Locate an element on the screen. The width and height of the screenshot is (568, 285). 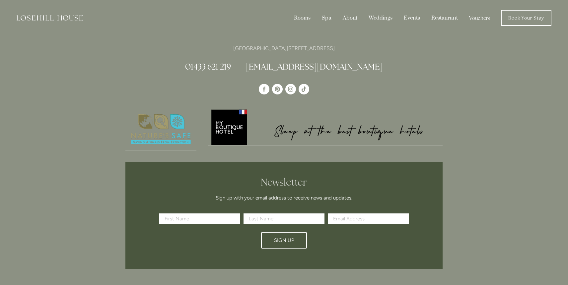
p: Sign up with your email address to receive news and updates. is located at coordinates (284, 198).